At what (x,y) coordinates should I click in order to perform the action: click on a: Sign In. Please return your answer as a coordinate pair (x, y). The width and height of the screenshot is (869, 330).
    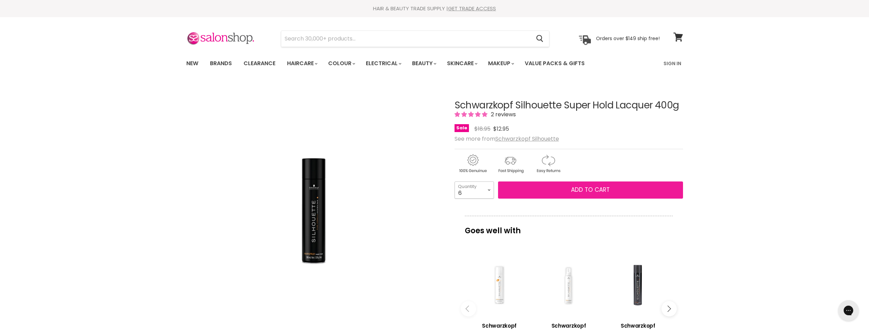
    Looking at the image, I should click on (672, 63).